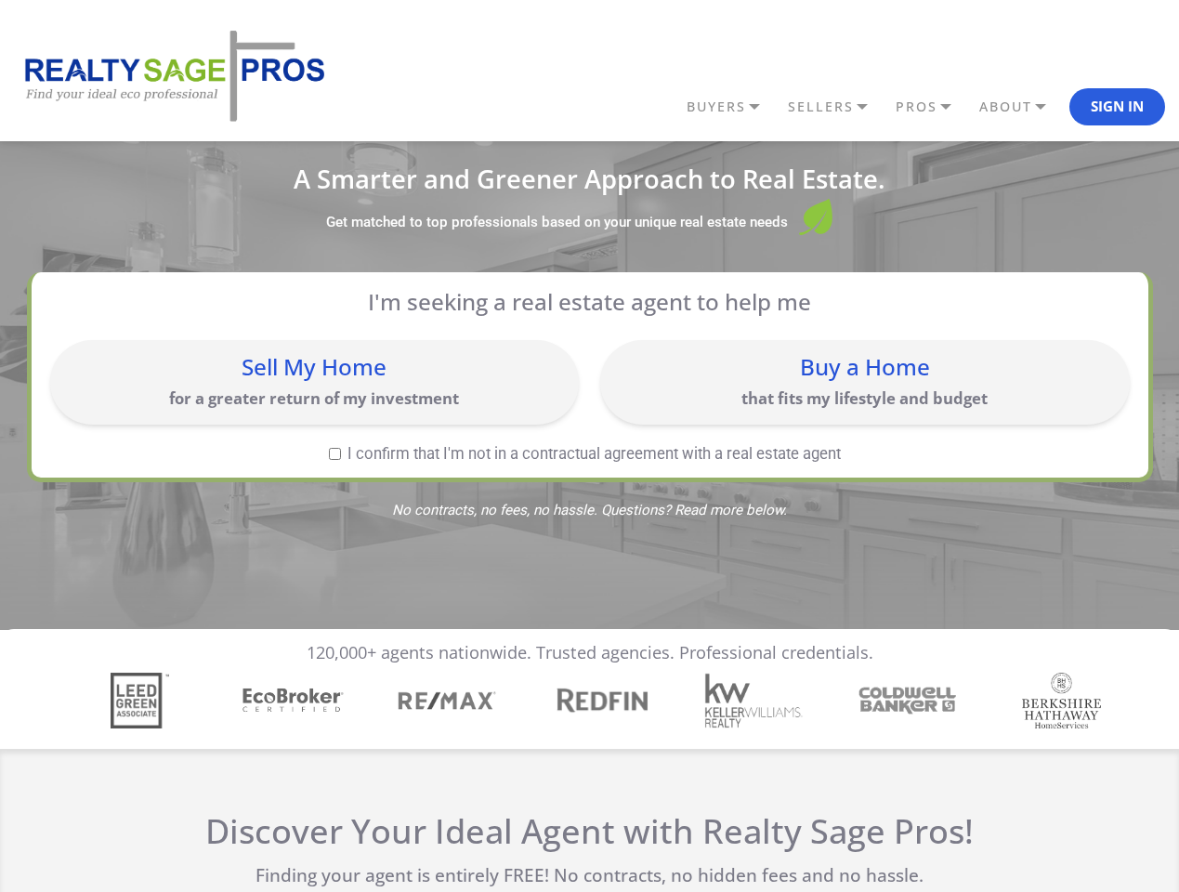  I want to click on p: 120,000+ agents nationwide. Trusted agencies. Professional credentials., so click(590, 653).